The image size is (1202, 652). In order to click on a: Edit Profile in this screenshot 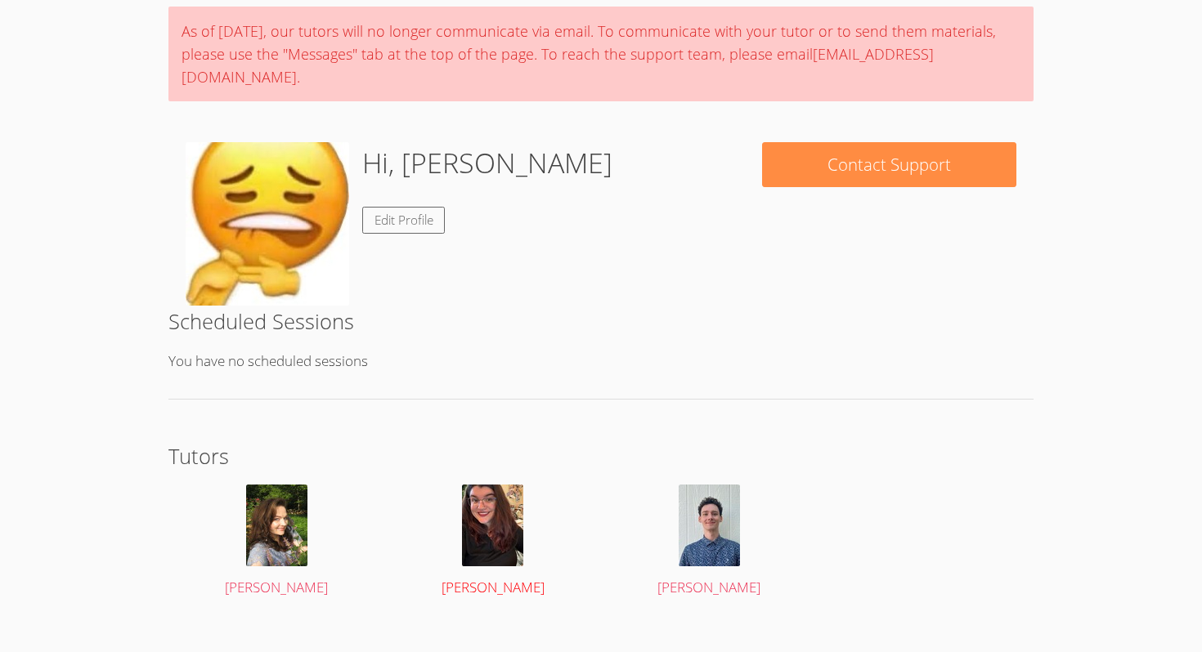, I will do `click(404, 220)`.